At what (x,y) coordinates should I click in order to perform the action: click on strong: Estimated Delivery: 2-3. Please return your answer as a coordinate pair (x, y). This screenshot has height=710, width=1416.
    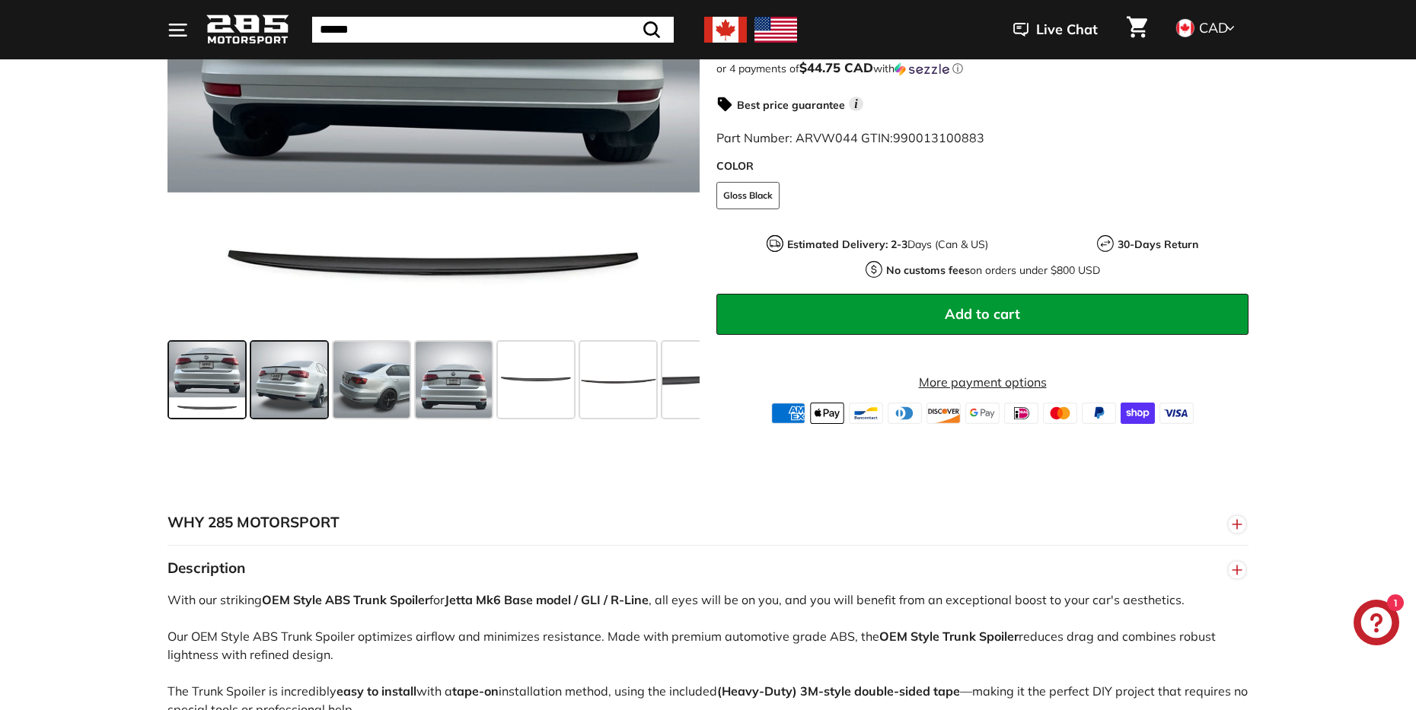
    Looking at the image, I should click on (847, 244).